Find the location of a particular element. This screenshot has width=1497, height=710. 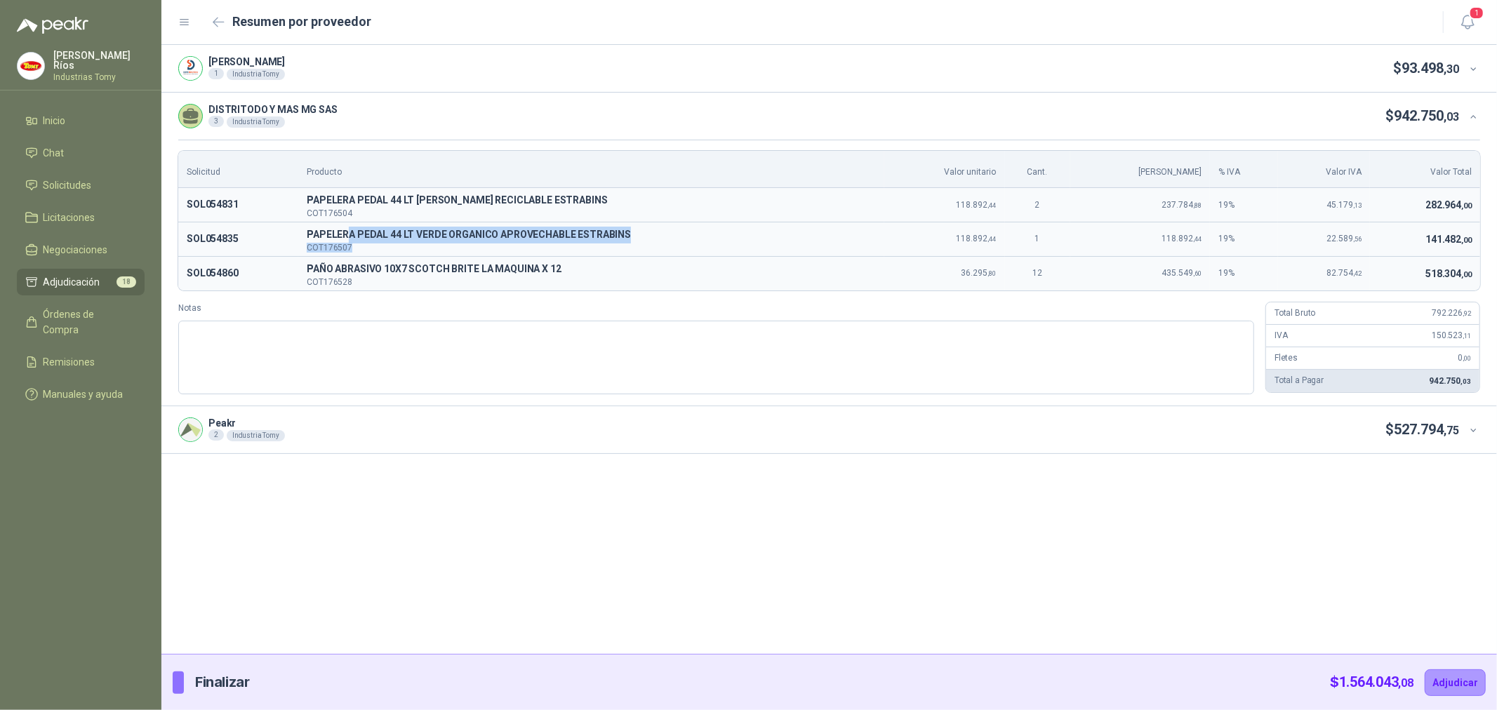

span: 237.784 is located at coordinates (1181, 205).